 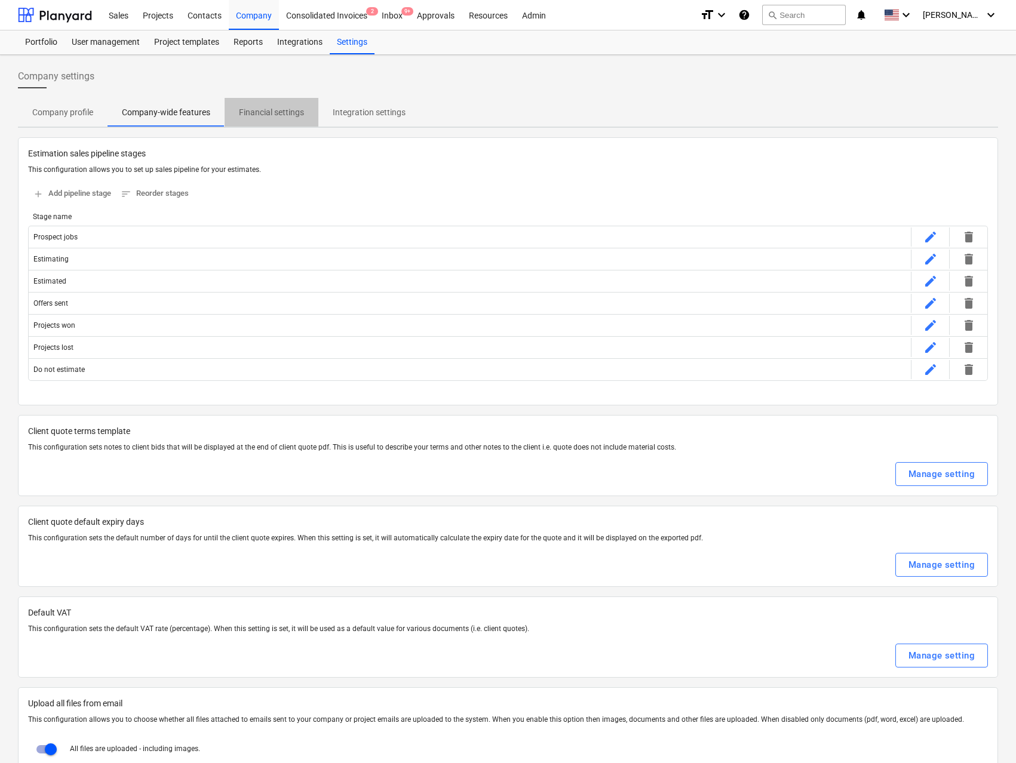 What do you see at coordinates (248, 42) in the screenshot?
I see `a: Reports` at bounding box center [248, 42].